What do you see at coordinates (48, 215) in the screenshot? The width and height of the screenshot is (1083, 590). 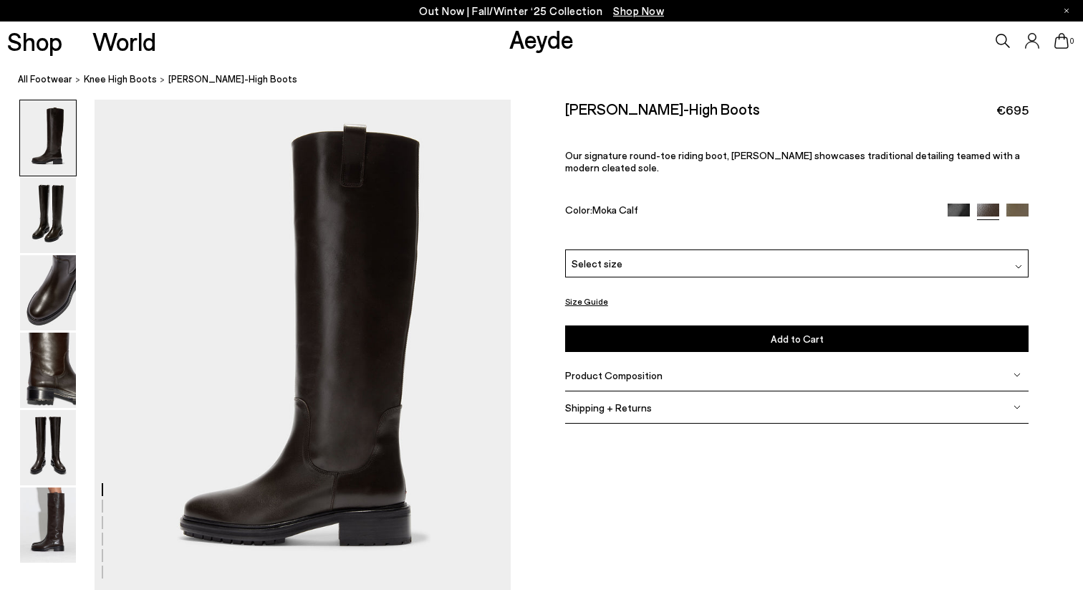 I see `img: Henry Knee-High Boots - Image 2` at bounding box center [48, 215].